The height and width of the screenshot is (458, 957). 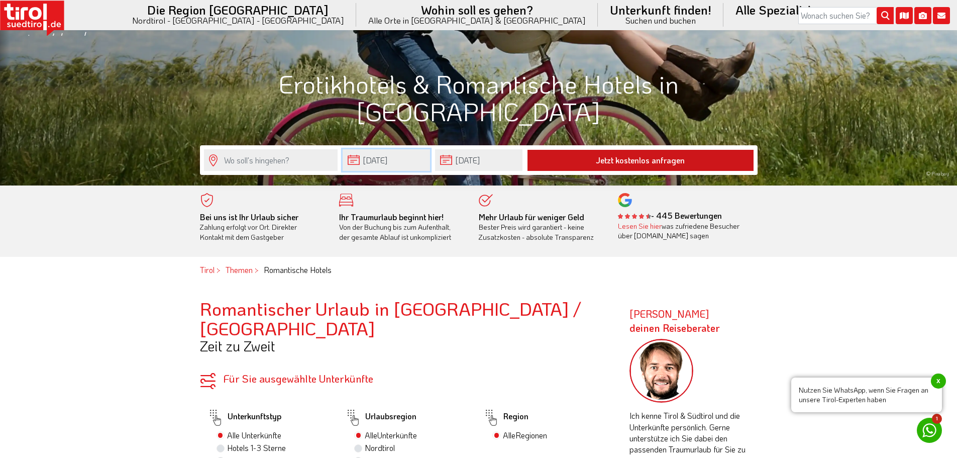 What do you see at coordinates (525, 435) in the screenshot?
I see `label: Alle Regionen` at bounding box center [525, 435].